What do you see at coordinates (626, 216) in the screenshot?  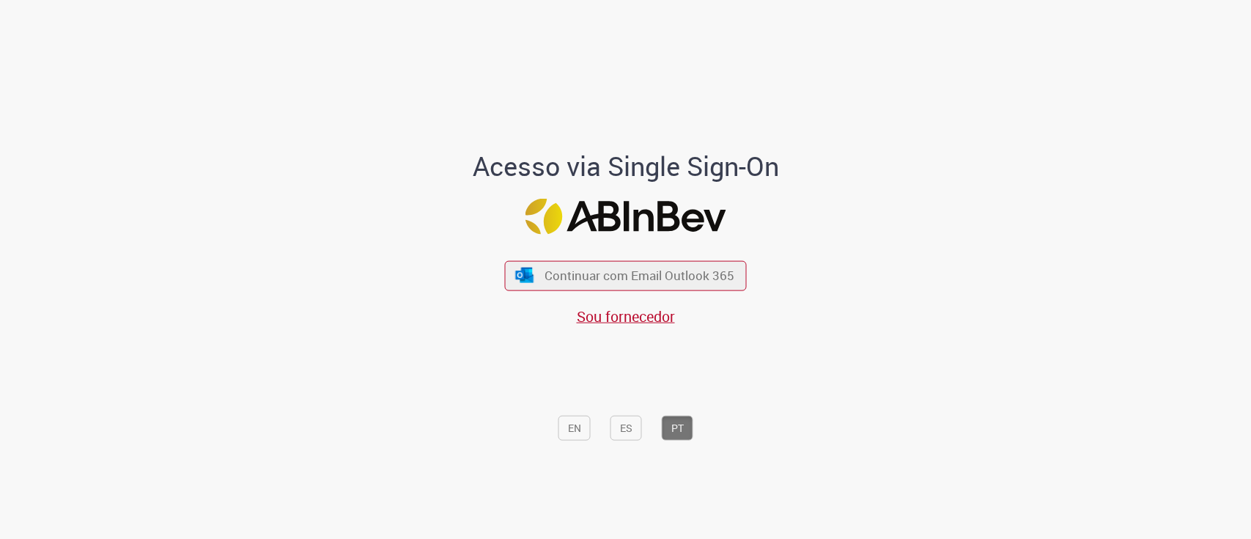 I see `img: Logo ABInBev` at bounding box center [626, 216].